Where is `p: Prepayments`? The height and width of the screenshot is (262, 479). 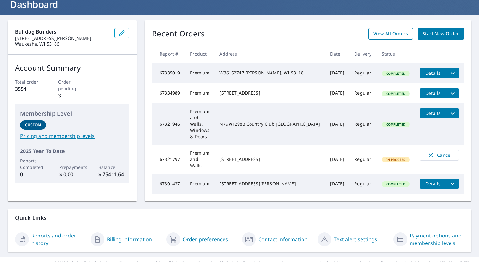
p: Prepayments is located at coordinates (72, 167).